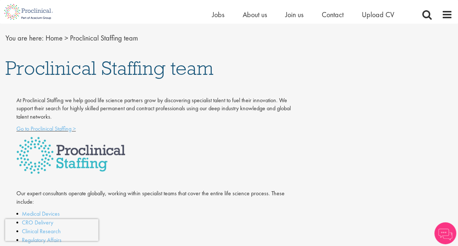 Image resolution: width=458 pixels, height=246 pixels. Describe the element at coordinates (255, 15) in the screenshot. I see `span: About us` at that location.